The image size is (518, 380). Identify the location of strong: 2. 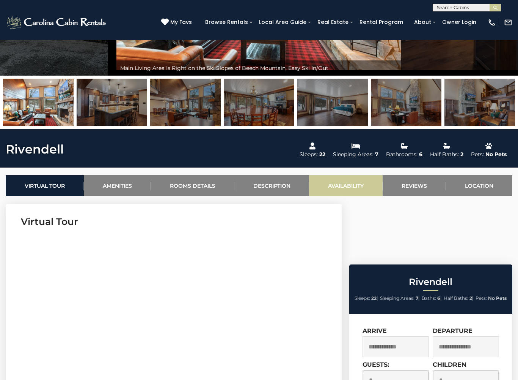
(471, 298).